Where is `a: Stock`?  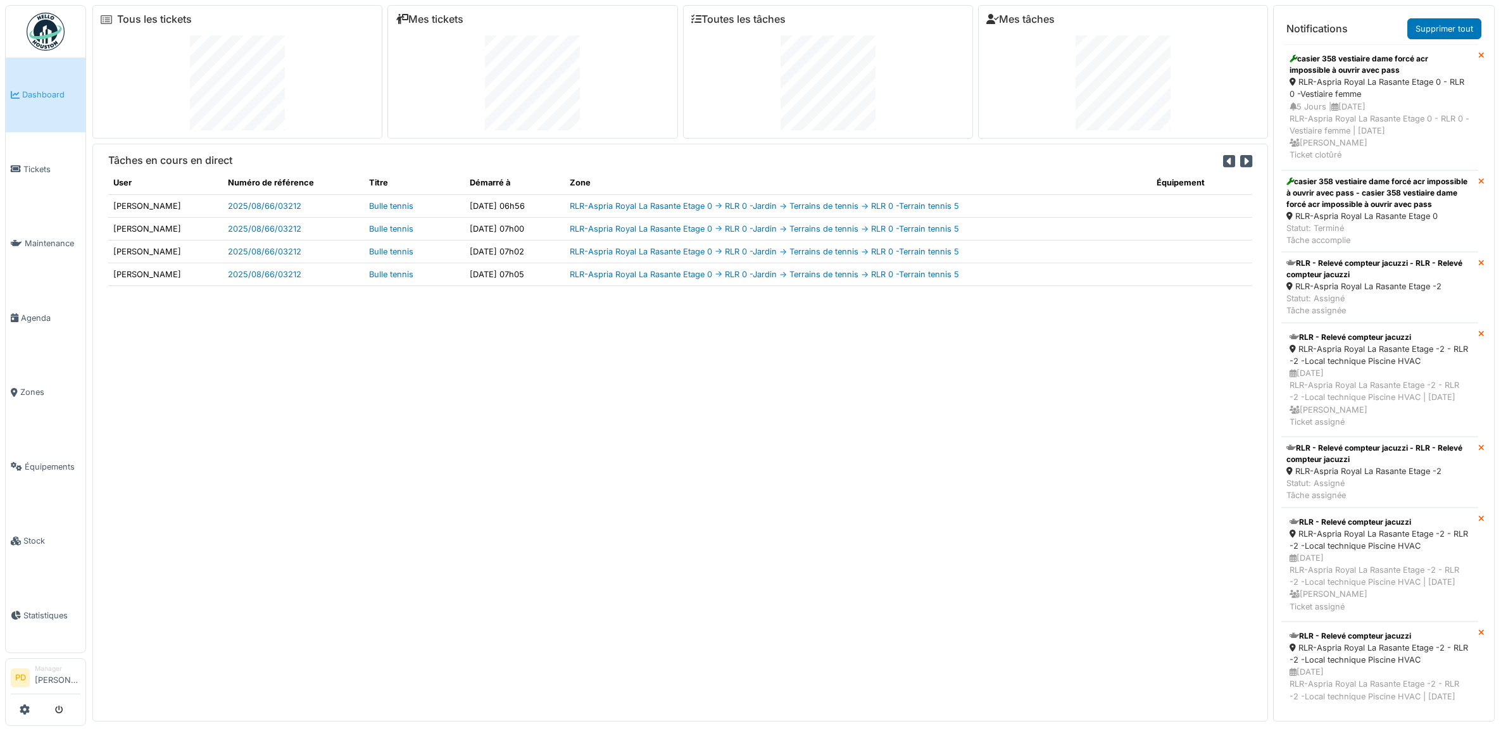 a: Stock is located at coordinates (46, 541).